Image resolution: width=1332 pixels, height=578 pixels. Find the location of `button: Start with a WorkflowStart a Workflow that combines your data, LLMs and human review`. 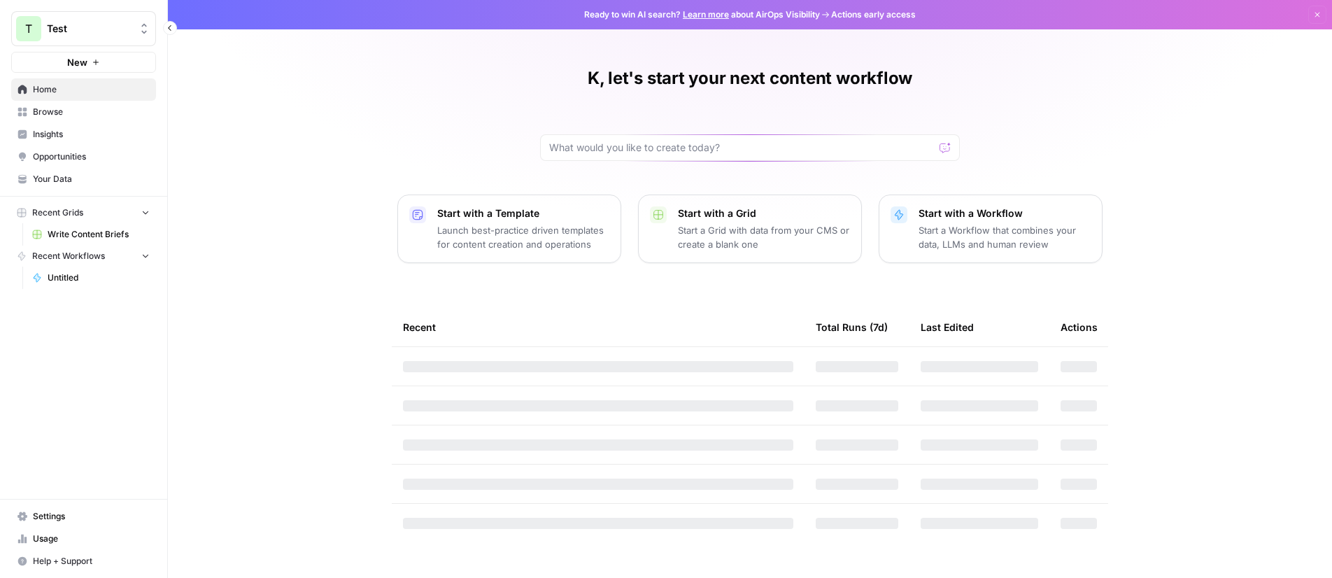

button: Start with a WorkflowStart a Workflow that combines your data, LLMs and human review is located at coordinates (991, 229).